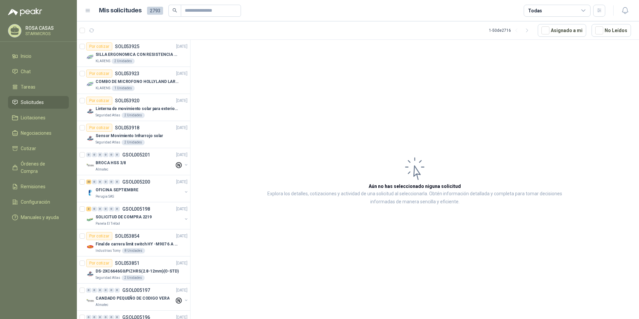 The height and width of the screenshot is (319, 639). I want to click on p: GSOL005200, so click(136, 182).